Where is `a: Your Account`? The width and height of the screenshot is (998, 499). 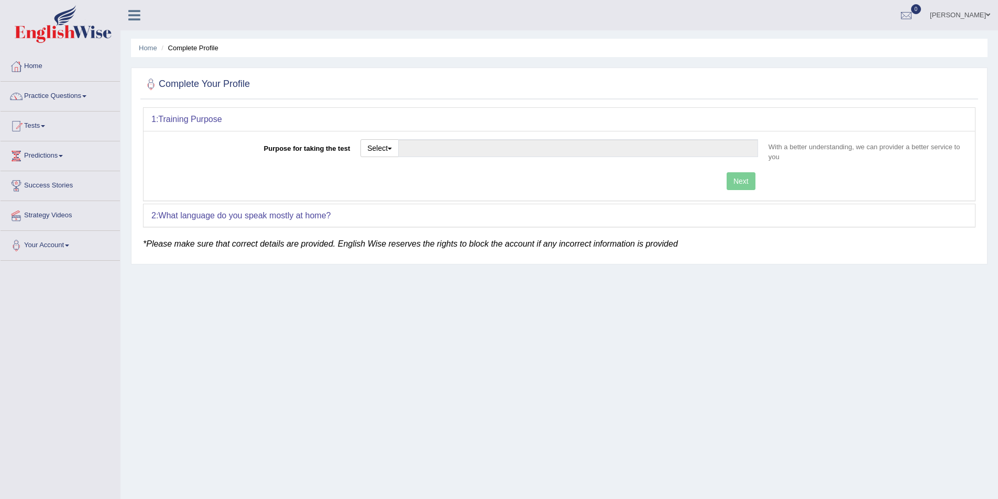
a: Your Account is located at coordinates (60, 244).